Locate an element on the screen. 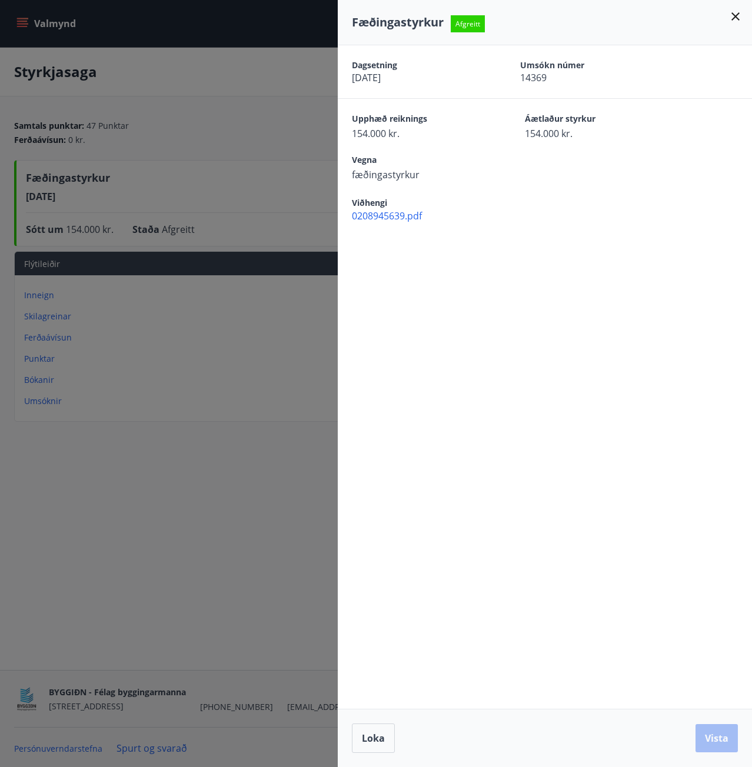 The image size is (752, 767). span: 14369 is located at coordinates (583, 78).